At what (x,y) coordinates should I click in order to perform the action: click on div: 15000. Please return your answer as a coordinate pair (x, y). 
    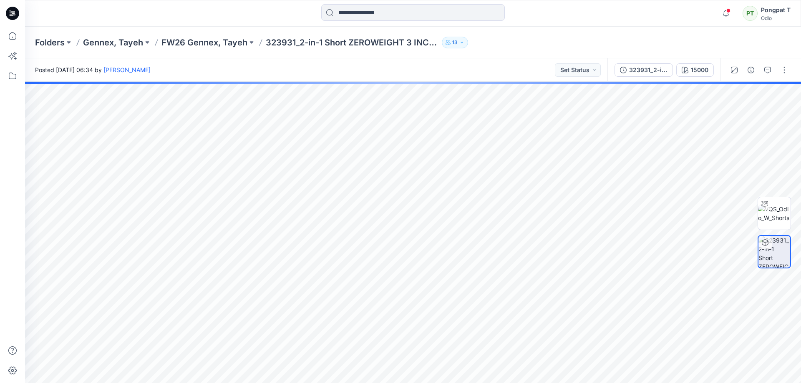
    Looking at the image, I should click on (699, 70).